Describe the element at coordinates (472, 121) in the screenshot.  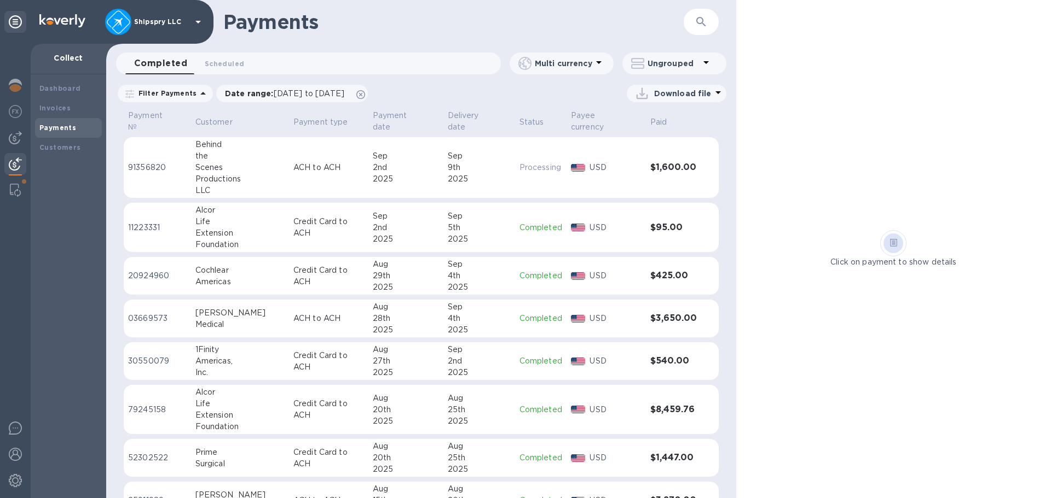
I see `p: Delivery date` at that location.